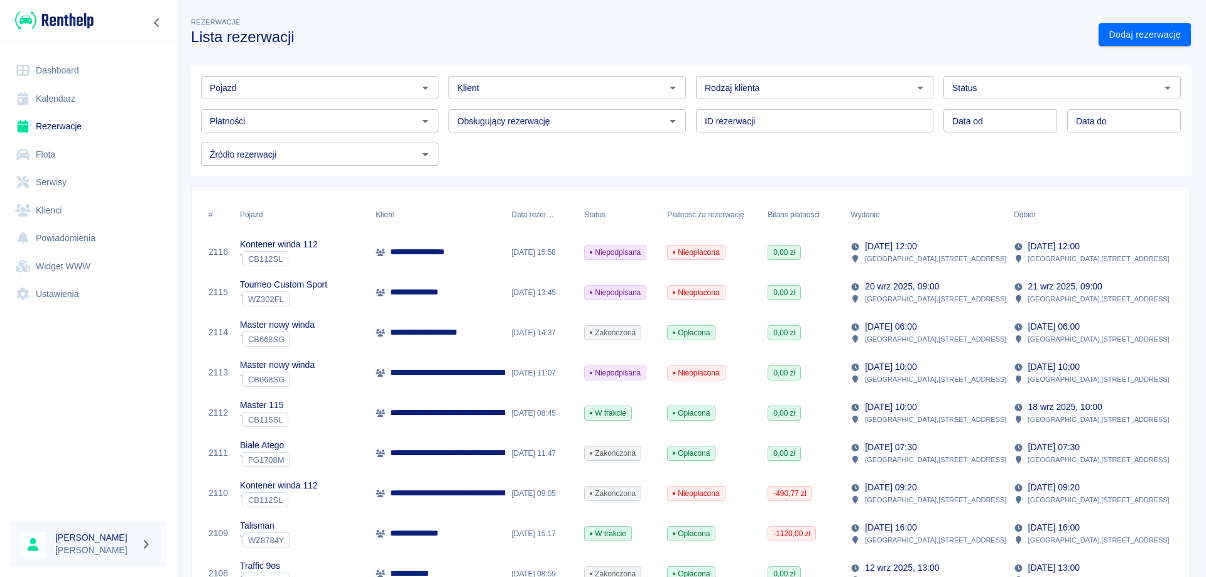 Image resolution: width=1206 pixels, height=577 pixels. I want to click on p: Master 115, so click(264, 405).